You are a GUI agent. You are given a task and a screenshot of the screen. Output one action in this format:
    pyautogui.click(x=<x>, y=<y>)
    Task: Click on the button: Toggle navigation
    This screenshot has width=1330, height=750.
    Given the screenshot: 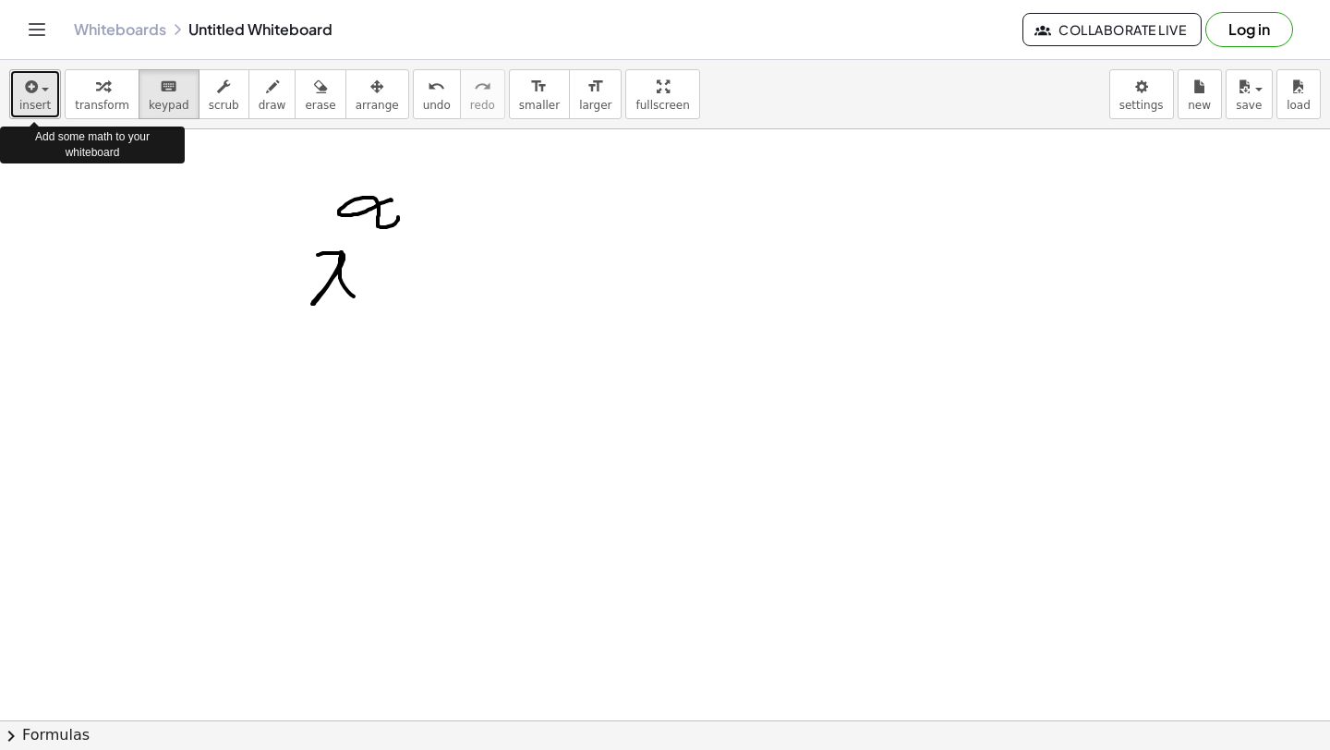 What is the action you would take?
    pyautogui.click(x=37, y=30)
    